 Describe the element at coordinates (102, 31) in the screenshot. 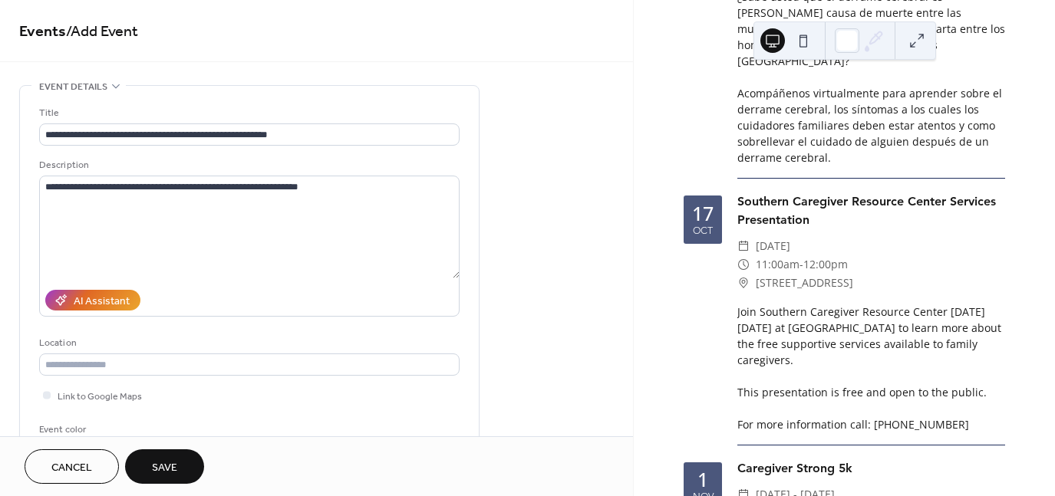

I see `span: / Add Event` at that location.